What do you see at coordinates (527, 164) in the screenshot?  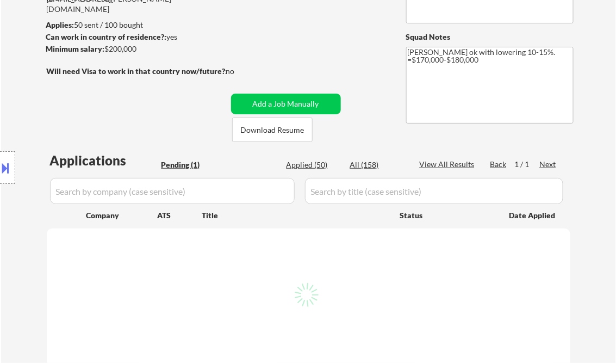 I see `div: 1 / 1` at bounding box center [527, 164].